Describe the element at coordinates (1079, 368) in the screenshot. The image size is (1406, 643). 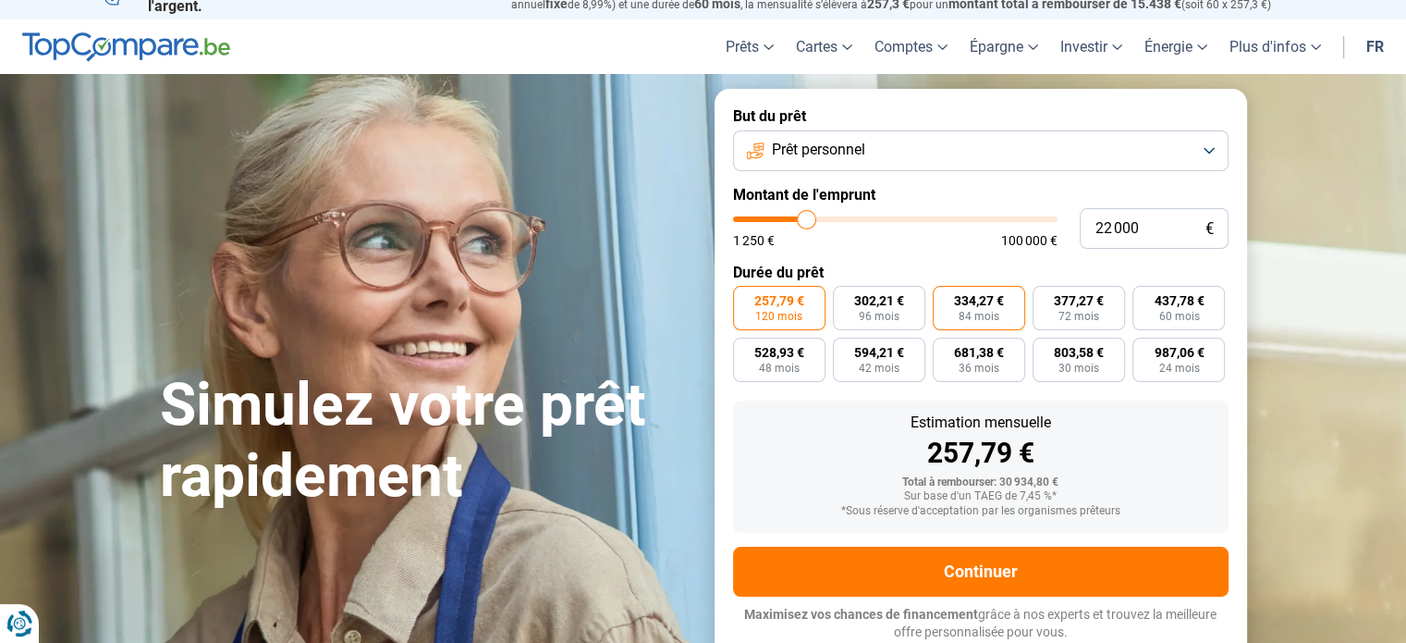
I see `span: 30 mois` at that location.